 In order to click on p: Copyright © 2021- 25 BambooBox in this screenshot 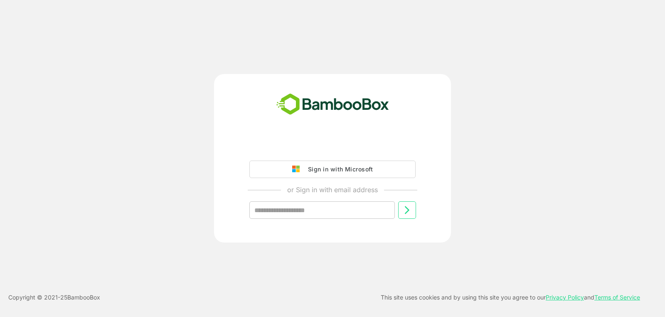, I will do `click(54, 297)`.